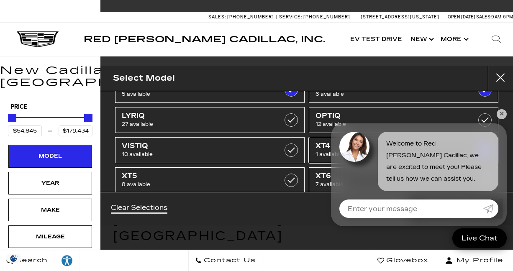  What do you see at coordinates (75, 131) in the screenshot?
I see `input: Maximum` at bounding box center [75, 131].